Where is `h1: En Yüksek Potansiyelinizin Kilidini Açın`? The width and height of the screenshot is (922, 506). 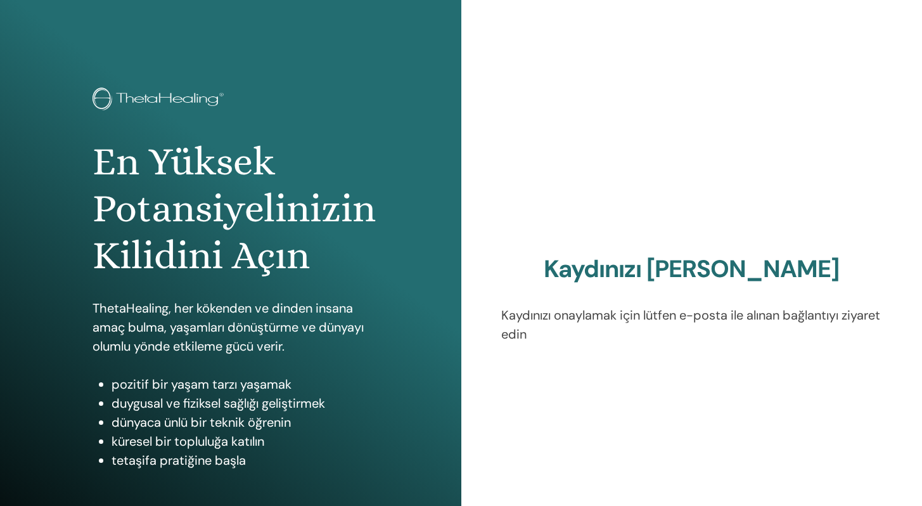 h1: En Yüksek Potansiyelinizin Kilidini Açın is located at coordinates (230, 208).